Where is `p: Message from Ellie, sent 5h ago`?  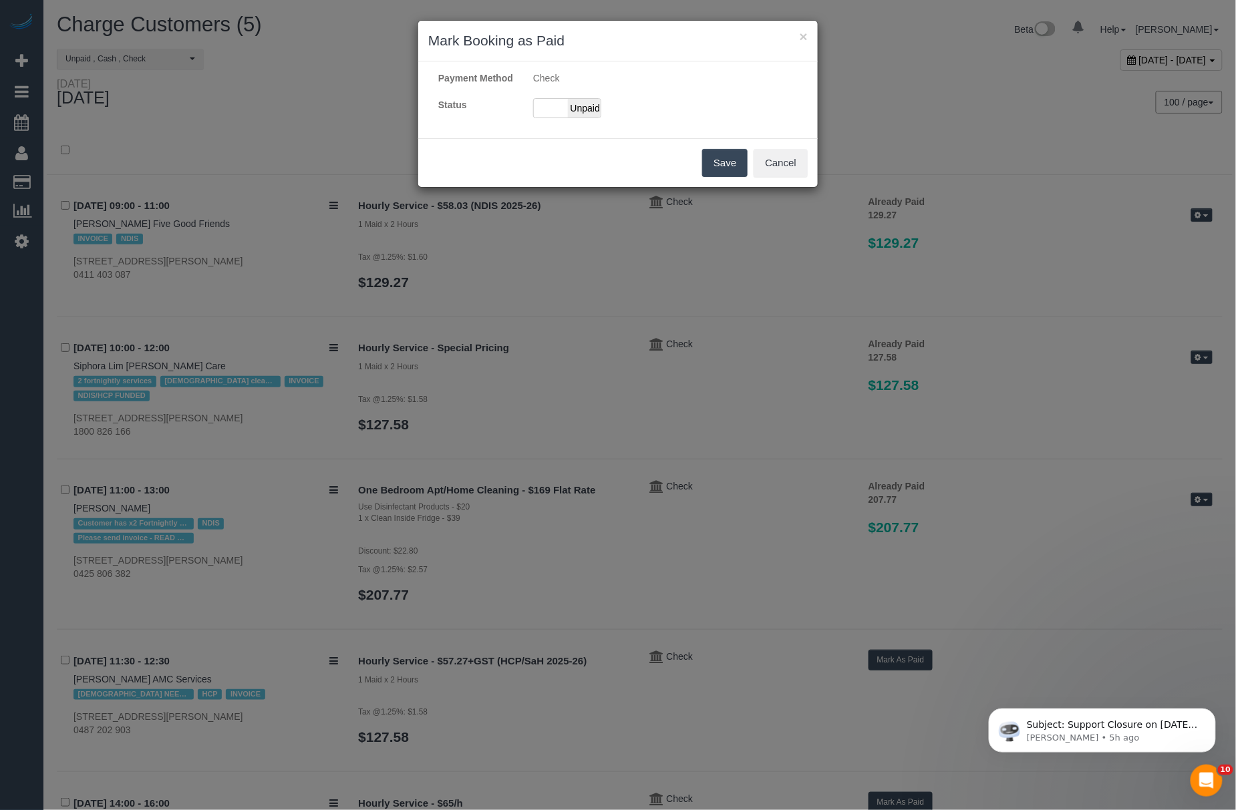 p: Message from Ellie, sent 5h ago is located at coordinates (144, 57).